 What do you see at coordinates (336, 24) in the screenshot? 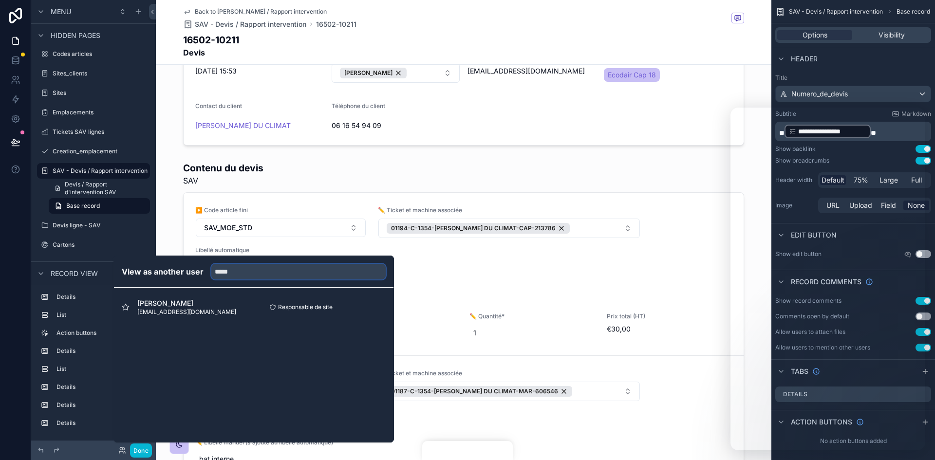
I see `span: 16502-10211` at bounding box center [336, 24].